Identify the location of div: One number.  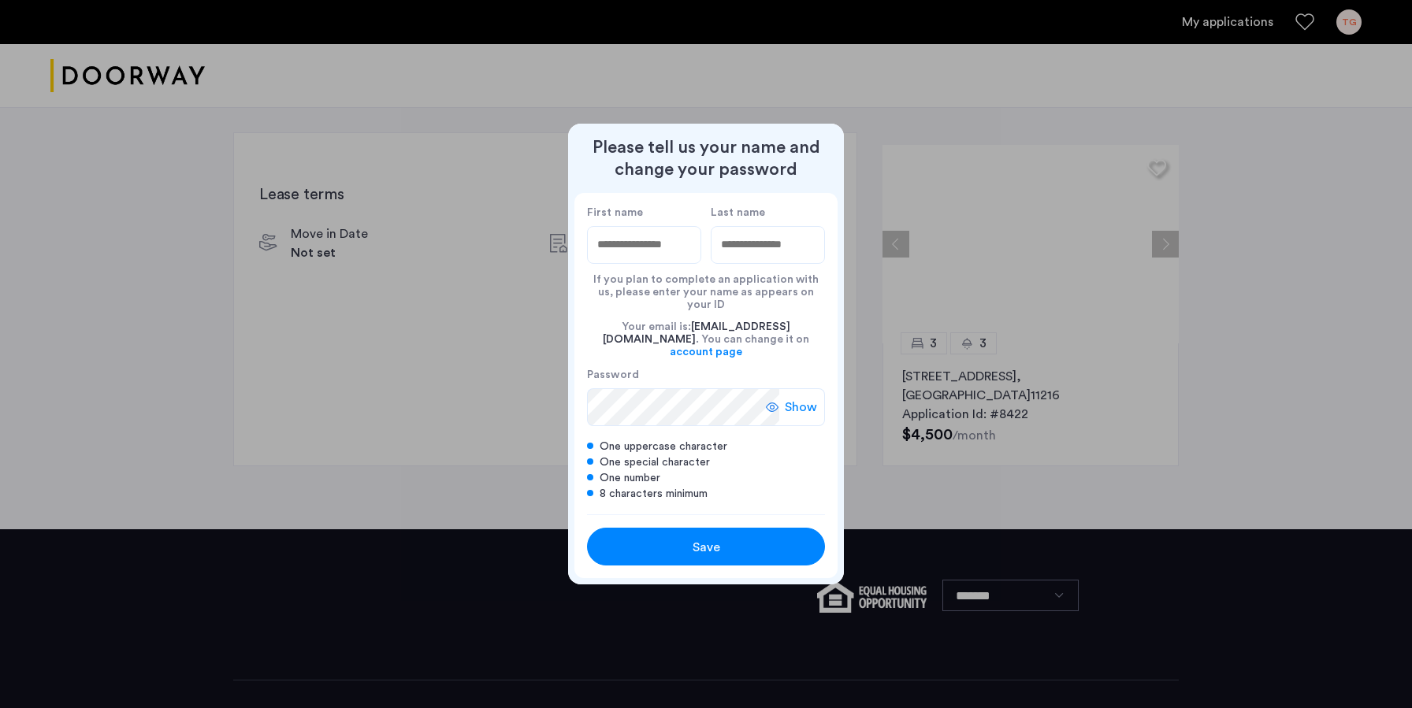
(706, 478).